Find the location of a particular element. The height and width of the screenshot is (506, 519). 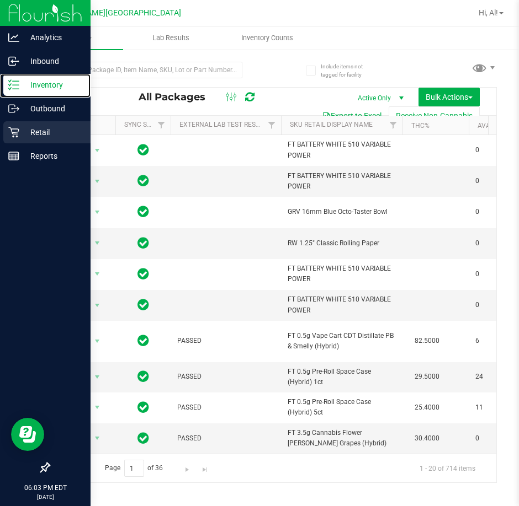

span: FT 0.5g Vape Cart CDT Distillate PB & Smelly (Hybrid) is located at coordinates (341, 341).